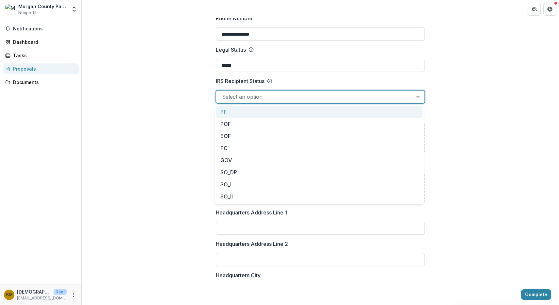 The width and height of the screenshot is (559, 305). What do you see at coordinates (535, 9) in the screenshot?
I see `button: Partners` at bounding box center [535, 9].